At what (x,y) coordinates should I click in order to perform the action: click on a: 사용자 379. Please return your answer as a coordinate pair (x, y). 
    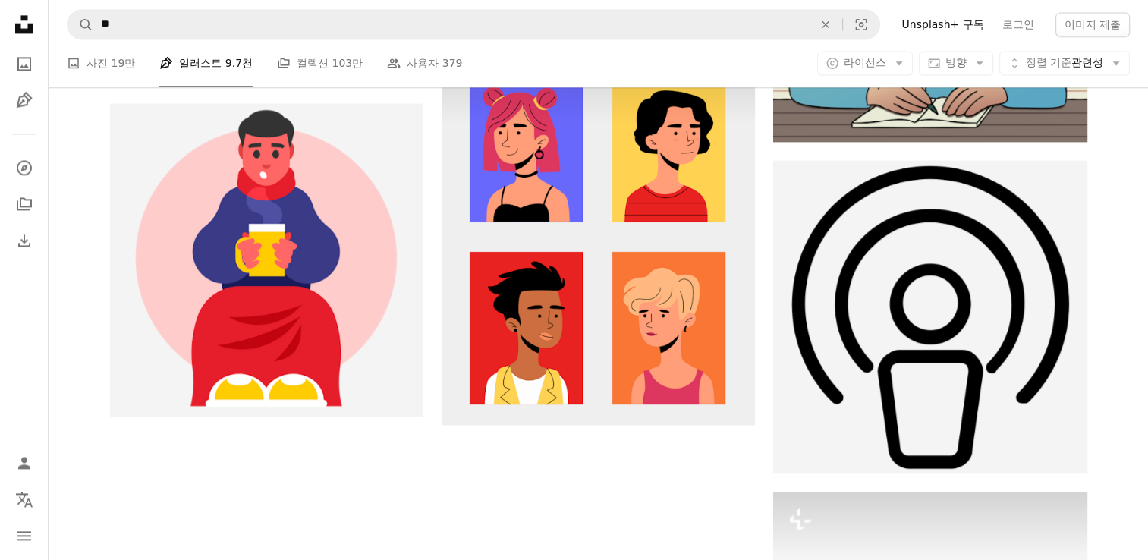
    Looking at the image, I should click on (424, 64).